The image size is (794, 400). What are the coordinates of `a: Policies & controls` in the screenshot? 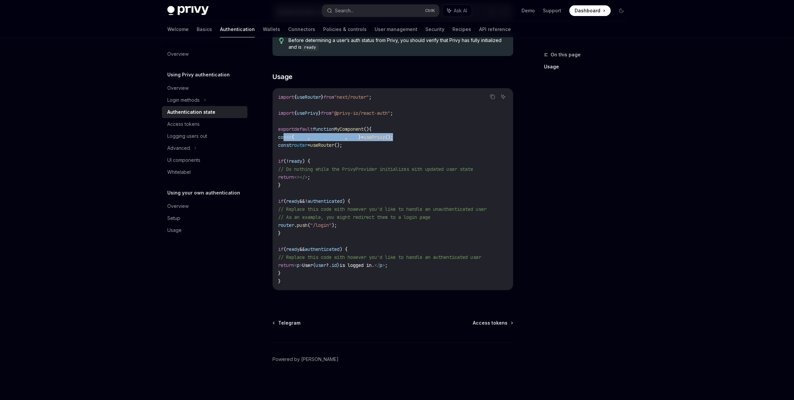 It's located at (345, 29).